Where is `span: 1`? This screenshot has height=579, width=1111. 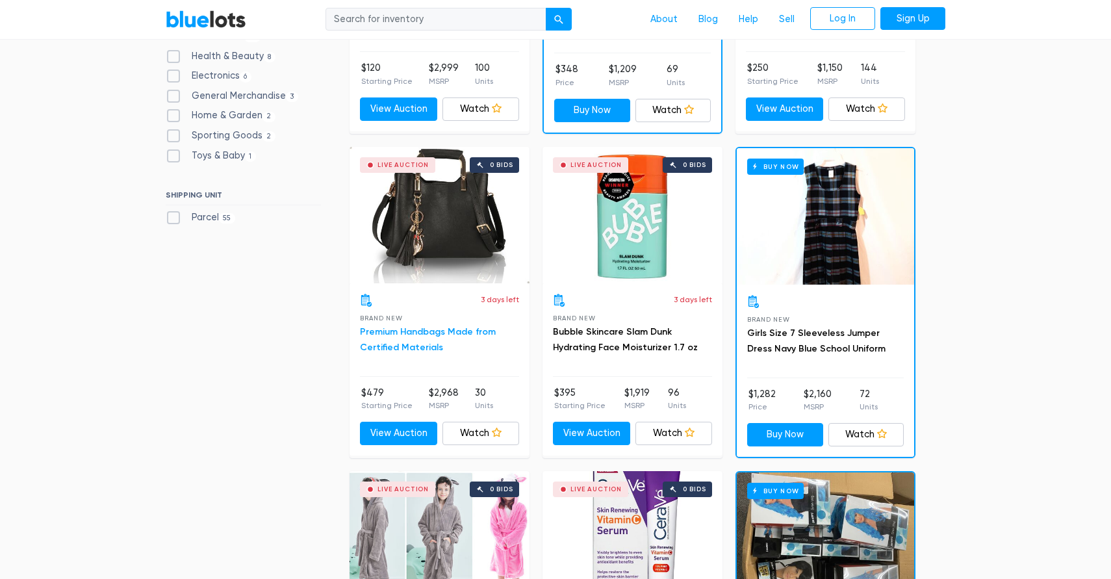 span: 1 is located at coordinates (250, 157).